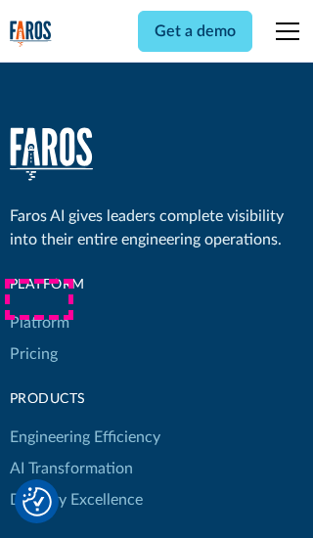 Image resolution: width=313 pixels, height=538 pixels. I want to click on img: Revisit consent button, so click(37, 502).